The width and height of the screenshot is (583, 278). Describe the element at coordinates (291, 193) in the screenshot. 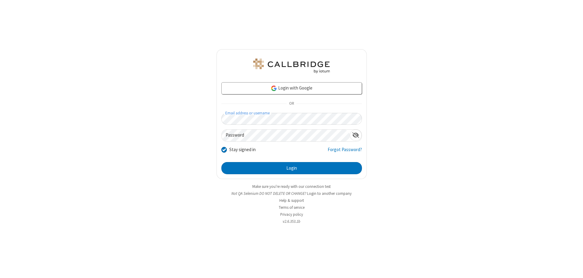

I see `li: Not QA Selenium DO NOT DELETE OR CHANGE?` at that location.